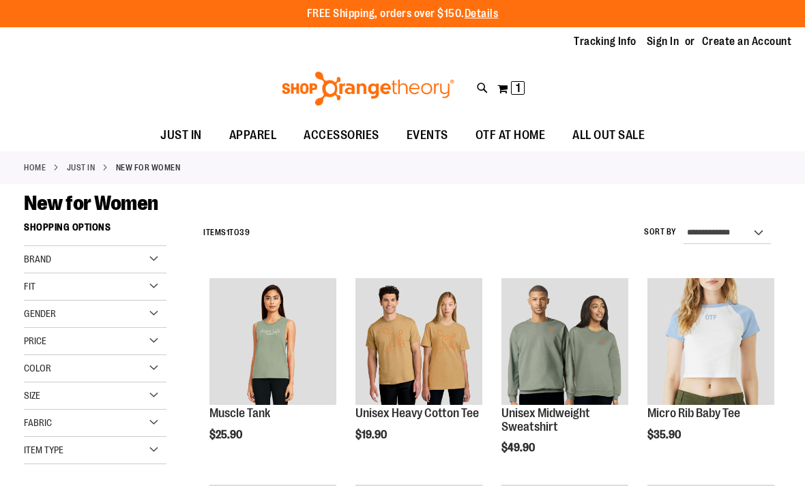 The width and height of the screenshot is (805, 486). What do you see at coordinates (44, 450) in the screenshot?
I see `span: Item Type` at bounding box center [44, 450].